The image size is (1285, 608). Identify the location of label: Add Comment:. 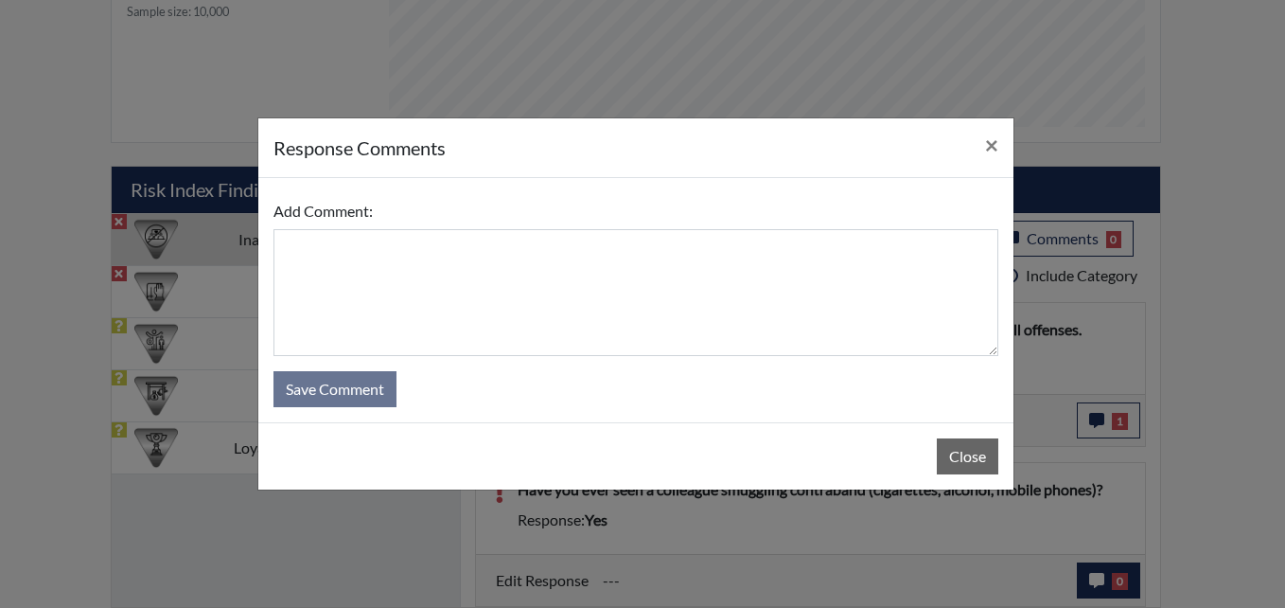
(323, 211).